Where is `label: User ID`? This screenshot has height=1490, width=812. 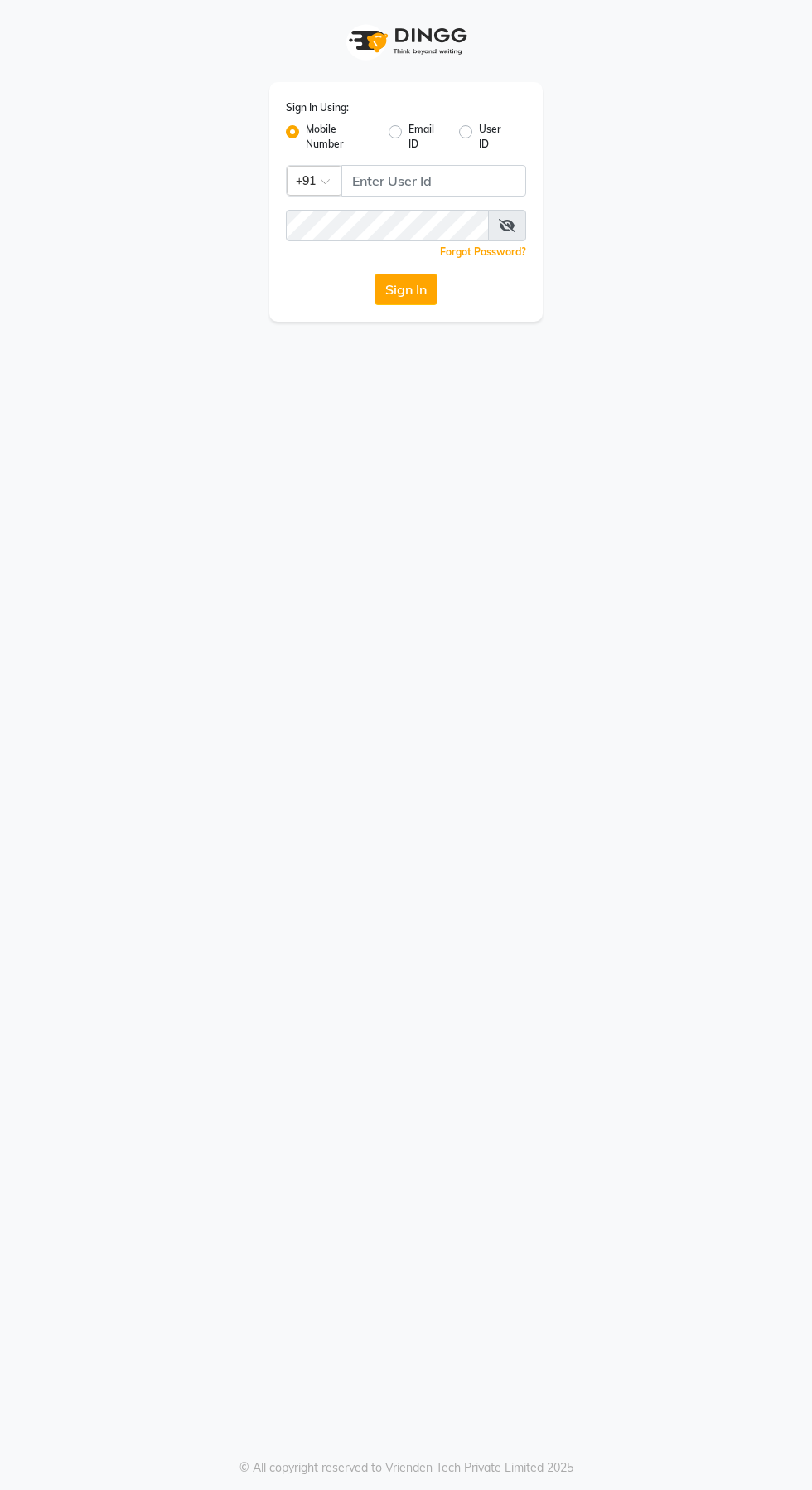
label: User ID is located at coordinates (496, 137).